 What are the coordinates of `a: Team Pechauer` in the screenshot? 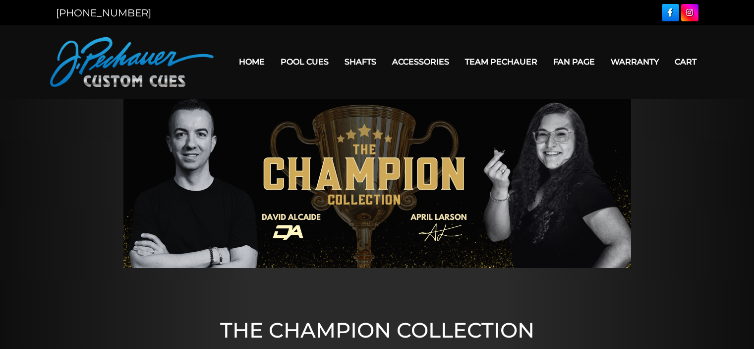 It's located at (501, 62).